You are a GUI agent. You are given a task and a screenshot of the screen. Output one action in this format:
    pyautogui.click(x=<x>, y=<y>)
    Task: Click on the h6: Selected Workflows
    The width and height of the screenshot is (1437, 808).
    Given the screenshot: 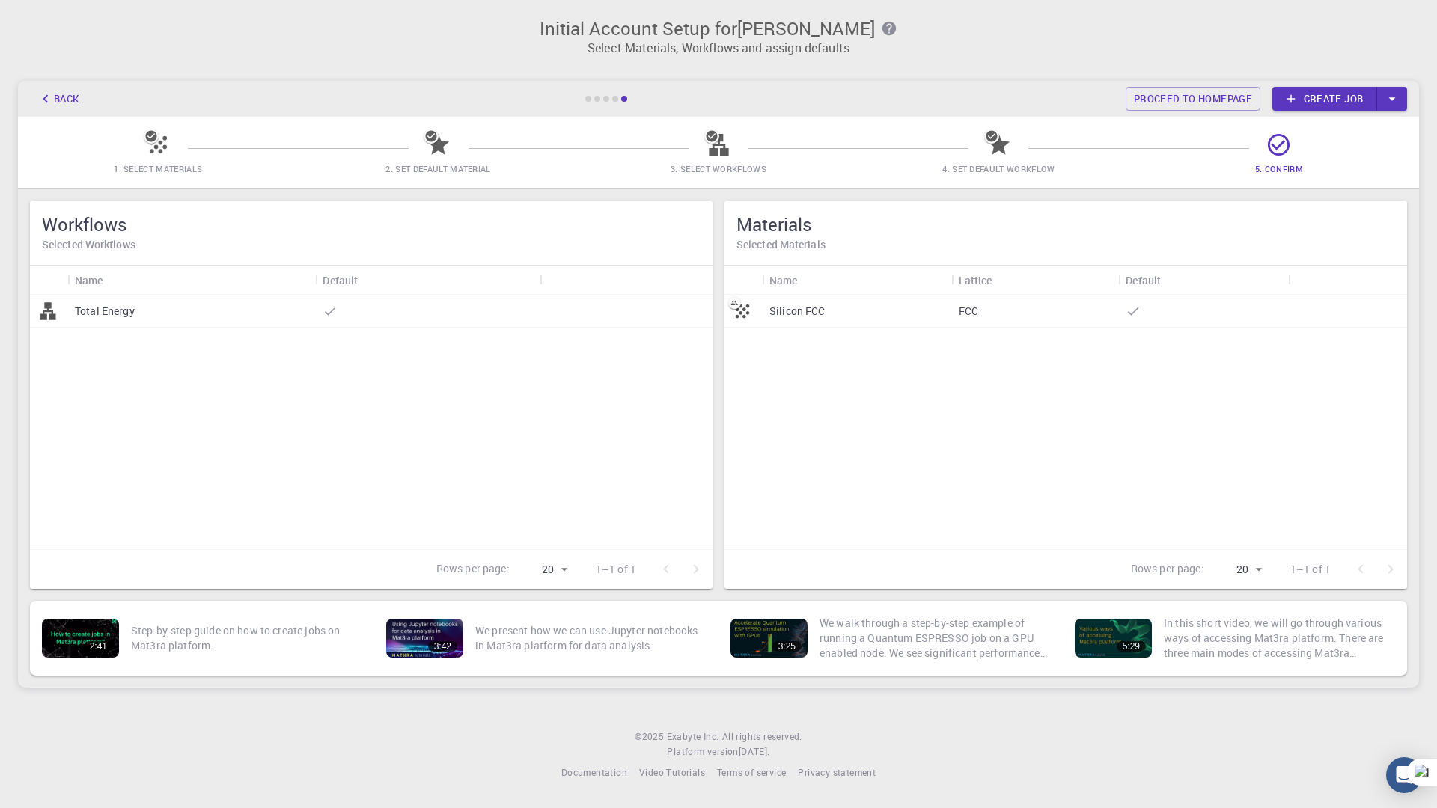 What is the action you would take?
    pyautogui.click(x=371, y=245)
    